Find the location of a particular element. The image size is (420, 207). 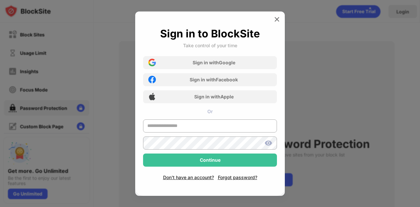

div: Continue is located at coordinates (210, 160).